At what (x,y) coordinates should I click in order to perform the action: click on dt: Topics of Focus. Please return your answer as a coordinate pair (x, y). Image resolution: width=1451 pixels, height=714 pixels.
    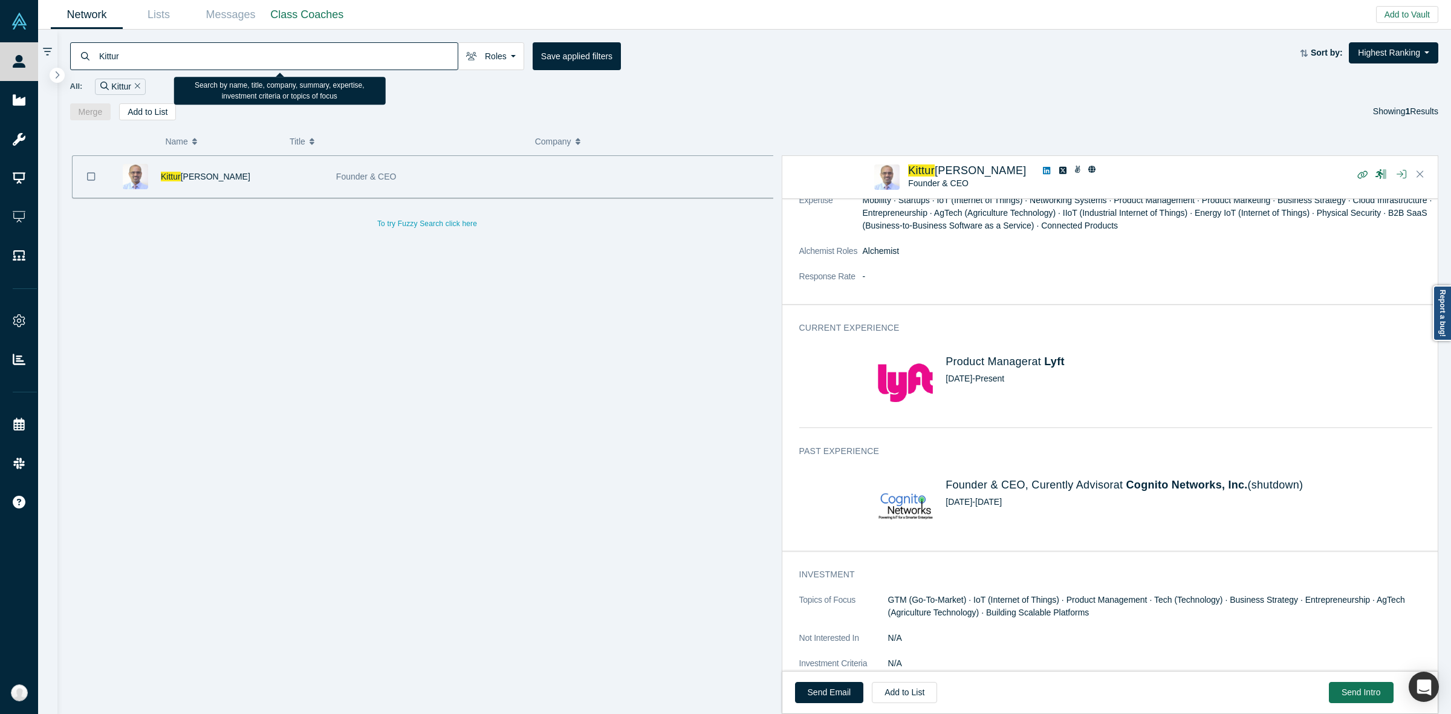
    Looking at the image, I should click on (844, 613).